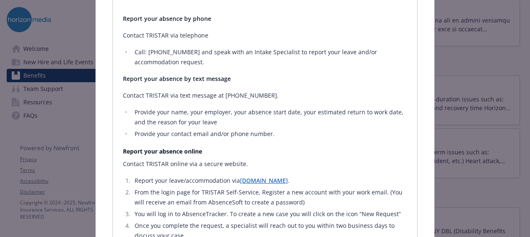 The image size is (530, 237). What do you see at coordinates (269, 117) in the screenshot?
I see `li: Provide your name, your employer, your absence start date, your estimated return to work date, an...` at bounding box center [269, 117].